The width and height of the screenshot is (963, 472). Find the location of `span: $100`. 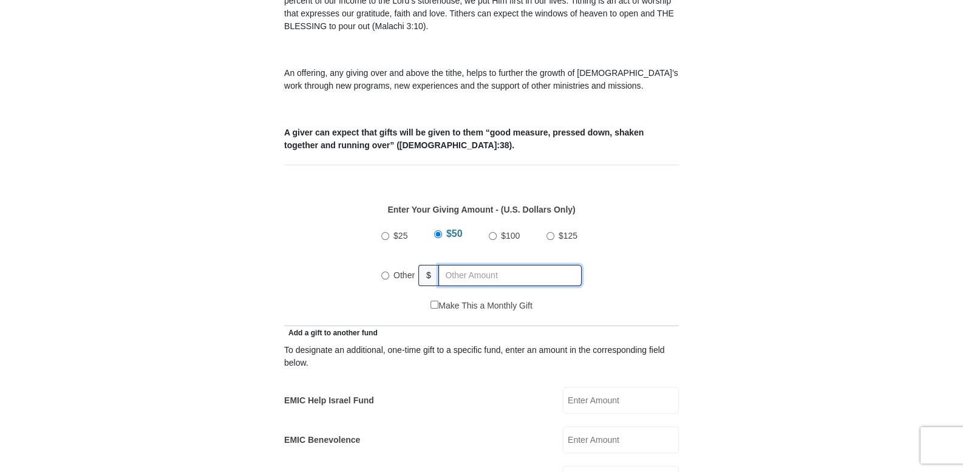

span: $100 is located at coordinates (510, 236).